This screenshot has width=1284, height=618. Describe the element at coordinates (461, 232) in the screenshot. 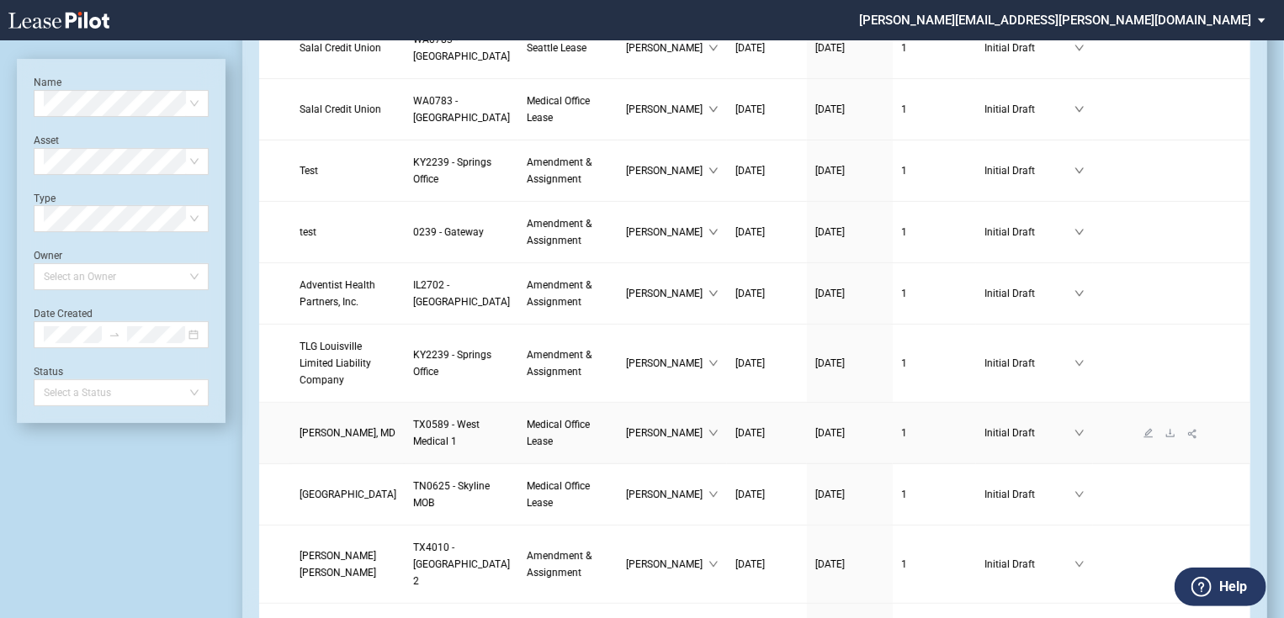

I see `a: 0239 - Gateway` at that location.